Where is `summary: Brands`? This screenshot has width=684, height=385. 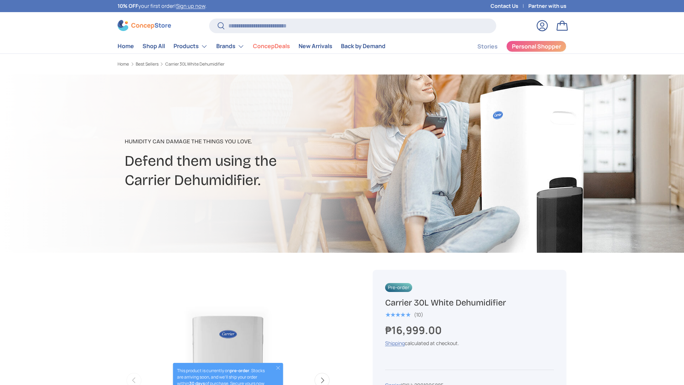 summary: Brands is located at coordinates (230, 46).